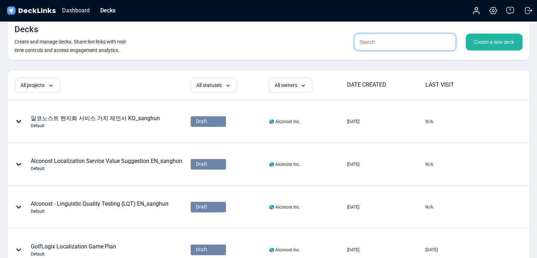 This screenshot has height=258, width=537. What do you see at coordinates (76, 10) in the screenshot?
I see `div: Dashboard` at bounding box center [76, 10].